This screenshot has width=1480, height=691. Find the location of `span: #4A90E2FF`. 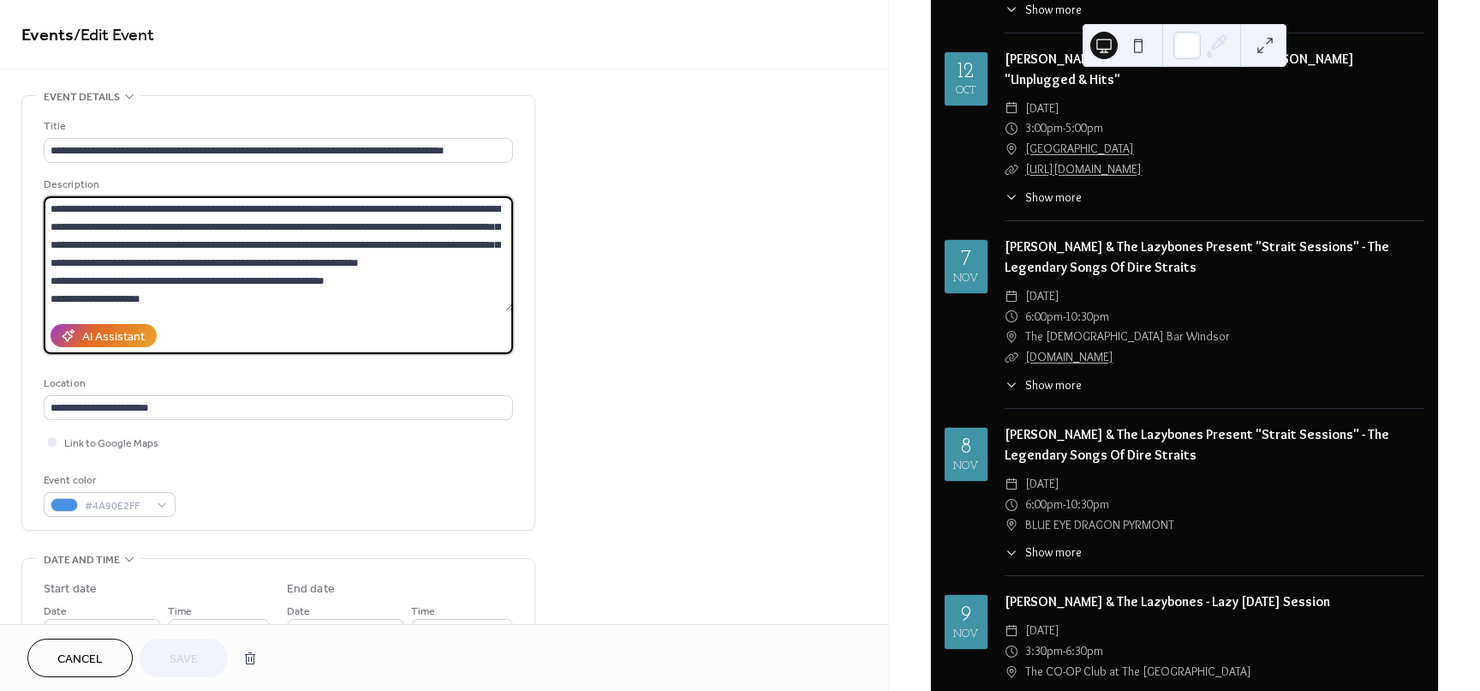

span: #4A90E2FF is located at coordinates (117, 505).